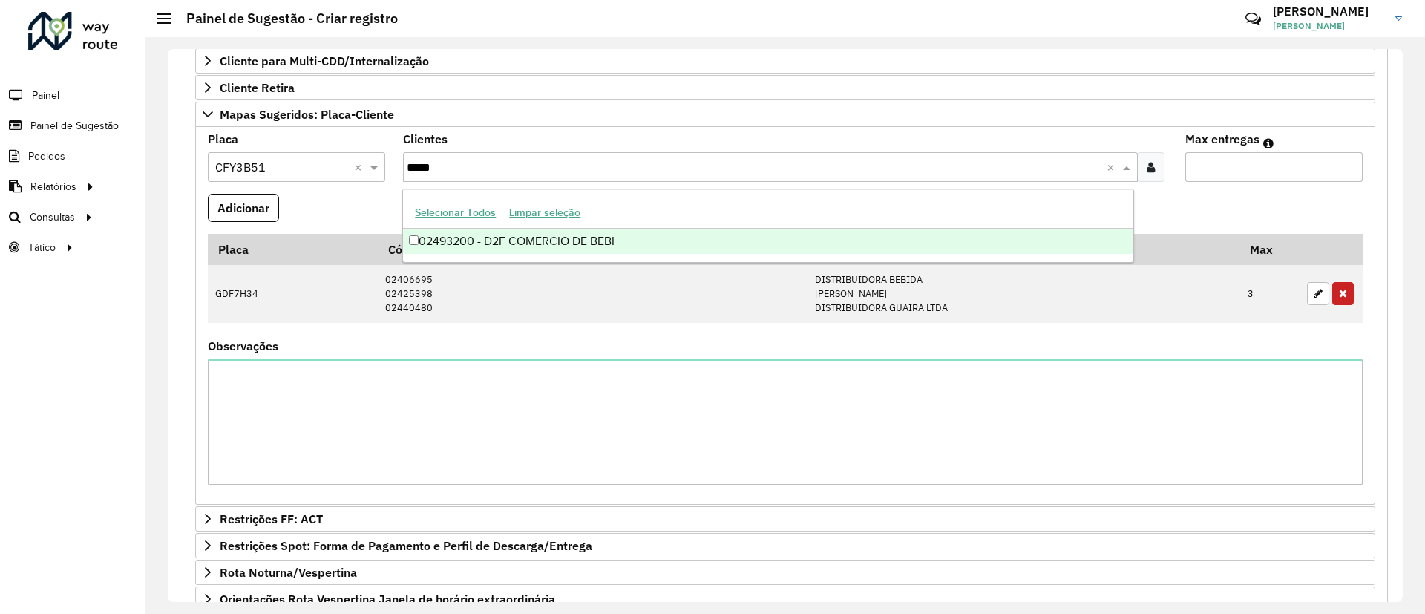 Image resolution: width=1425 pixels, height=614 pixels. Describe the element at coordinates (1253, 19) in the screenshot. I see `a: Contato Rápido` at that location.